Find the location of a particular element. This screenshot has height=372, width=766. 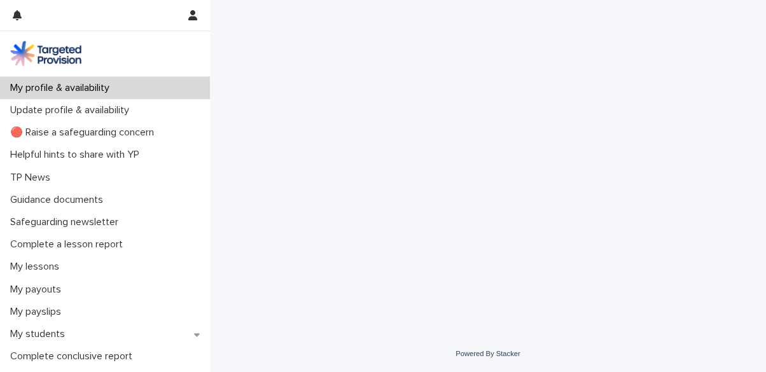

a: Powered By Stacker is located at coordinates (487, 354).